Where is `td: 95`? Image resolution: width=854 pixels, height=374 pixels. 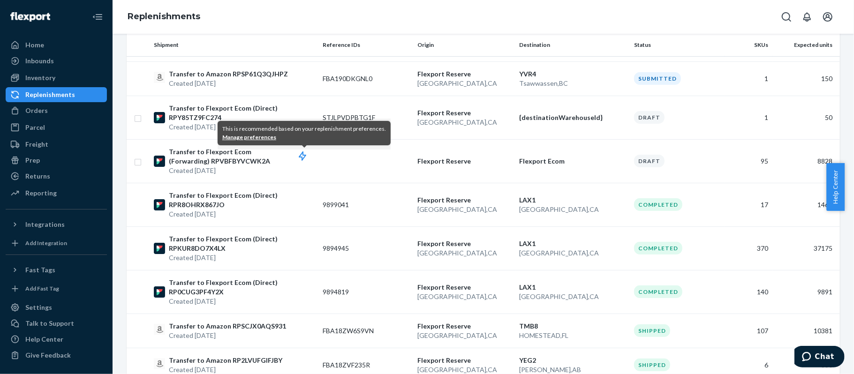 td: 95 is located at coordinates (748, 161).